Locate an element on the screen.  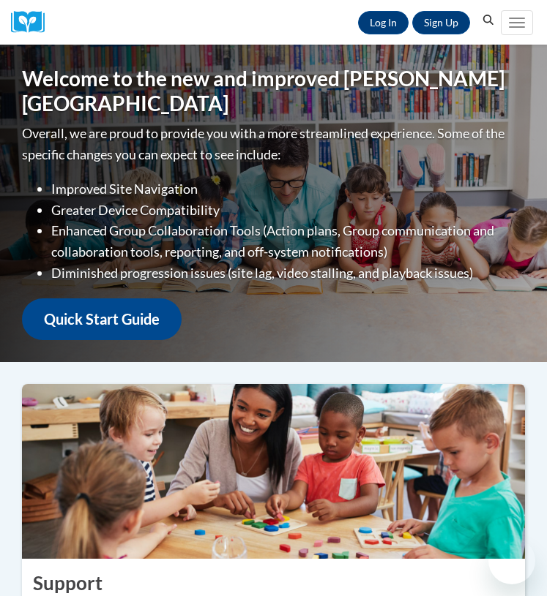
li: Greater Device Compatibility is located at coordinates (288, 210).